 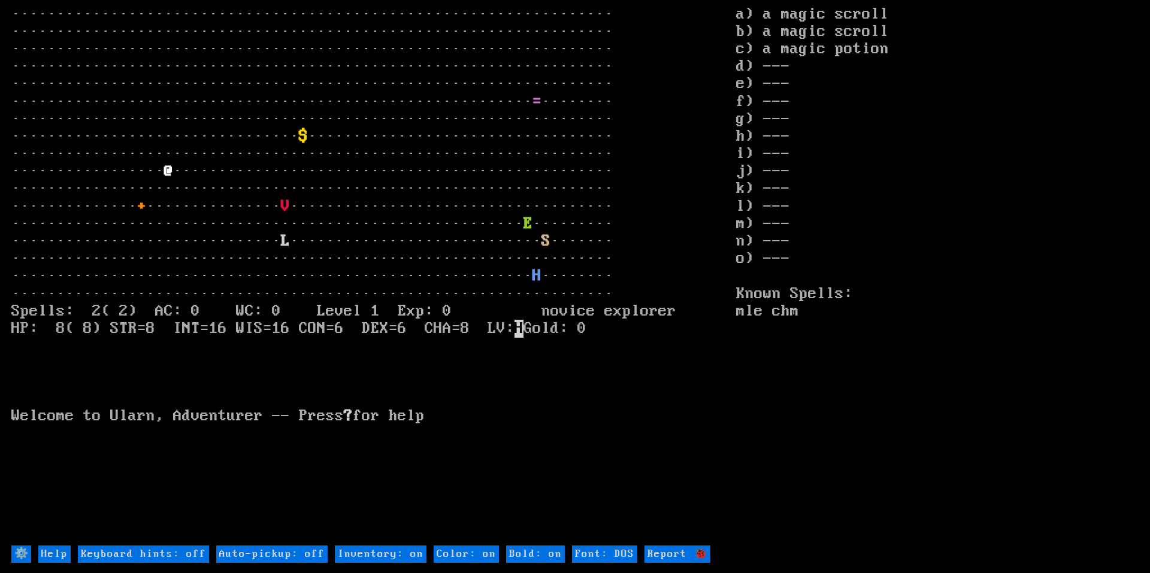 I want to click on font: H, so click(x=537, y=276).